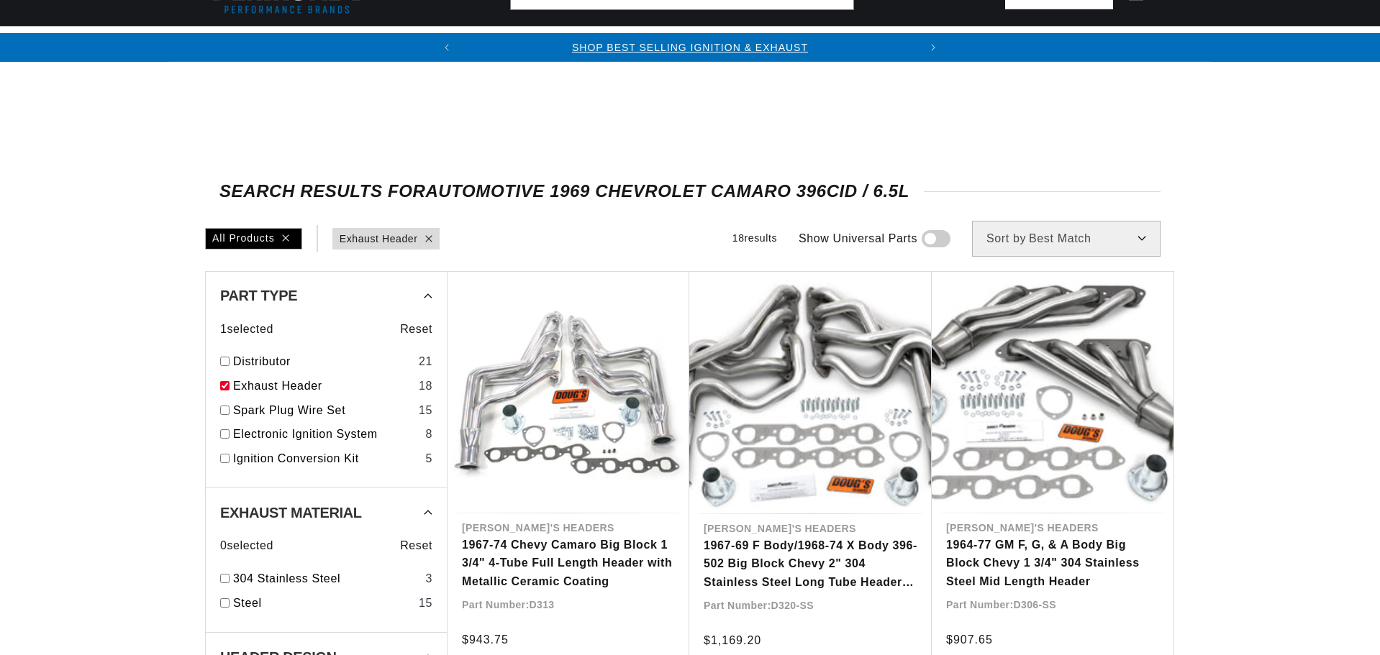  Describe the element at coordinates (1052, 563) in the screenshot. I see `a: 1964-77 GM F, G, & A Body Big Block Chevy 1 3/4" 304 Stainless Steel Mid Length Header` at that location.